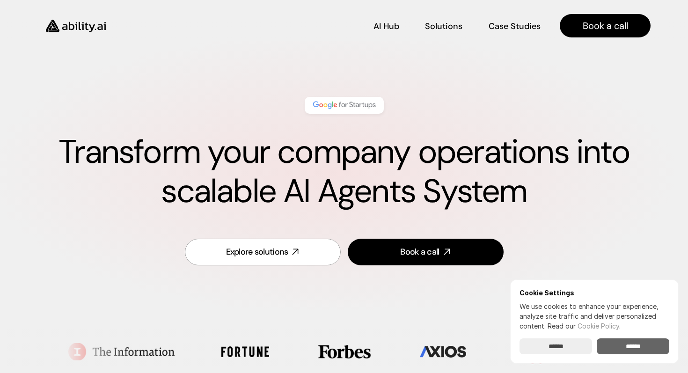  Describe the element at coordinates (262, 252) in the screenshot. I see `a: Explore solutions` at that location.